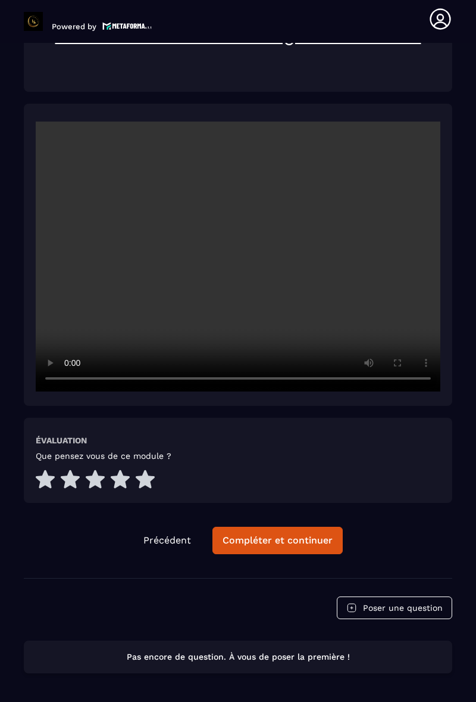 The width and height of the screenshot is (476, 702). Describe the element at coordinates (167, 540) in the screenshot. I see `button: Précédent` at that location.